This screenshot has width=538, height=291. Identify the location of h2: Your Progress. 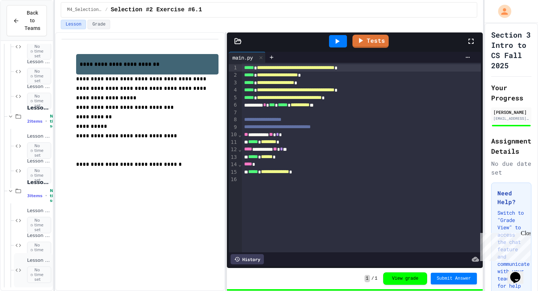
(511, 93).